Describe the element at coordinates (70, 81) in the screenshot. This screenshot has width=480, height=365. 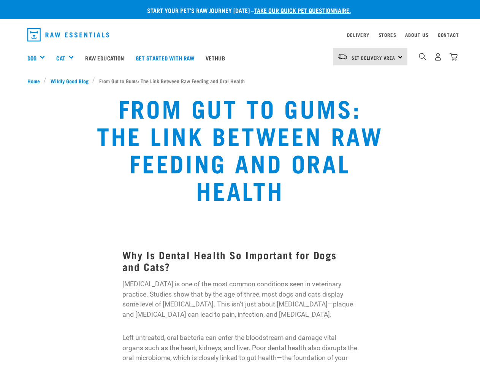
I see `span: Wildly Good Blog` at that location.